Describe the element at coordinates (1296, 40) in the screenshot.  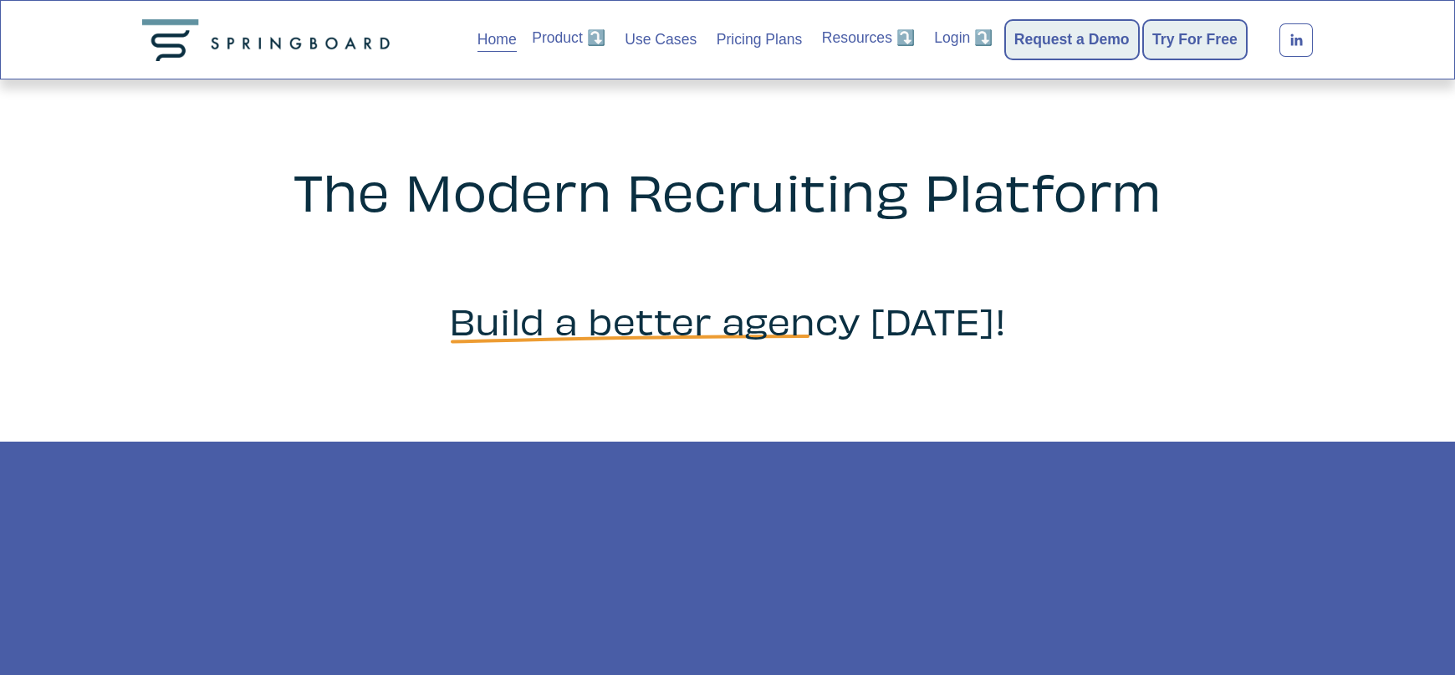
I see `a: LinkedIn` at that location.